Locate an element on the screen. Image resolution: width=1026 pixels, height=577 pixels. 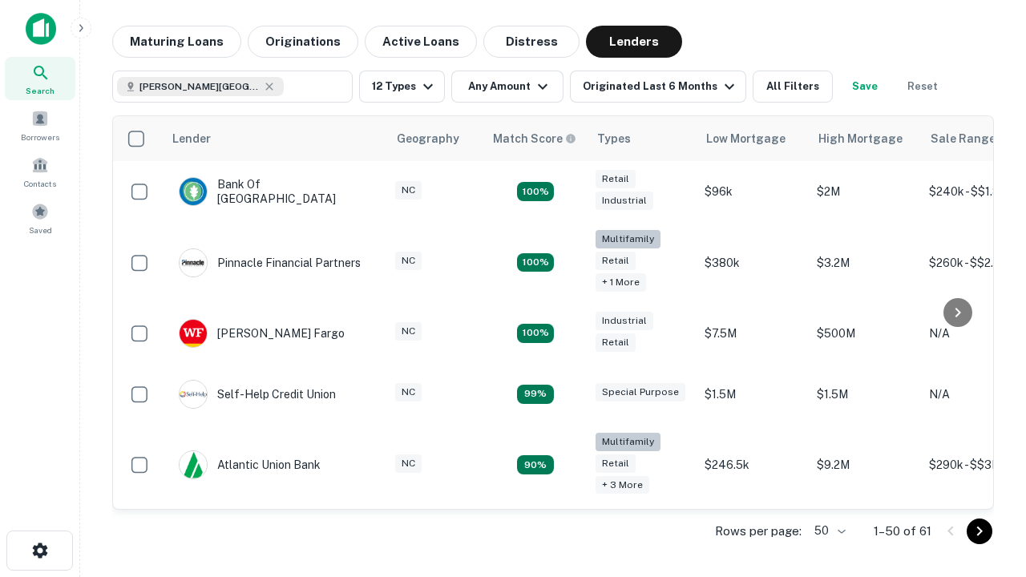
div: Contacts is located at coordinates (40, 172).